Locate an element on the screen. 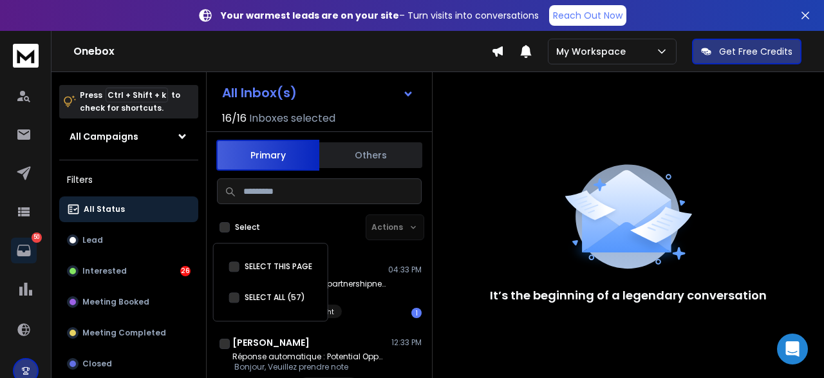 The height and width of the screenshot is (378, 824). p: My Workspace is located at coordinates (593, 51).